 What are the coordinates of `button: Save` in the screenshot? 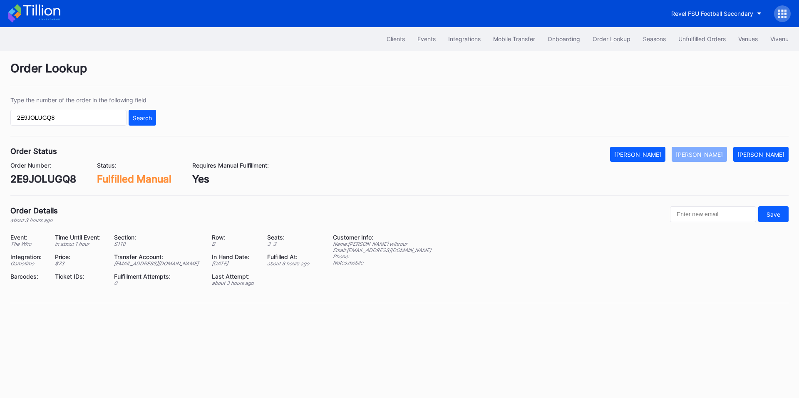 It's located at (773, 214).